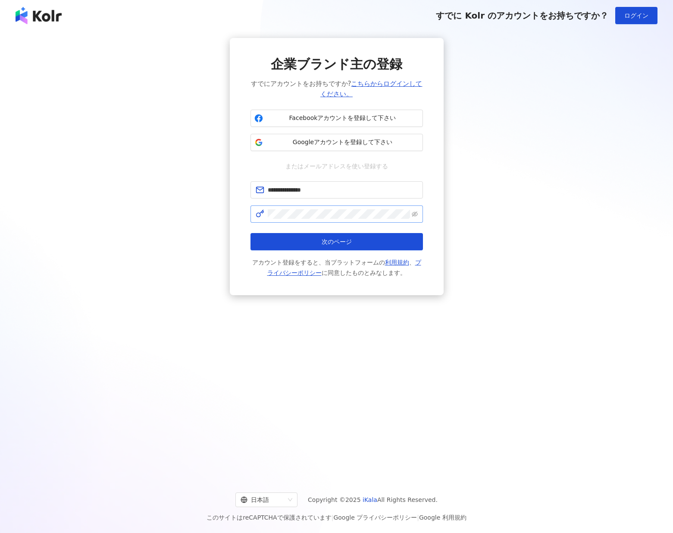 This screenshot has width=673, height=533. Describe the element at coordinates (371, 89) in the screenshot. I see `a: こちらからログインしてください。` at that location.